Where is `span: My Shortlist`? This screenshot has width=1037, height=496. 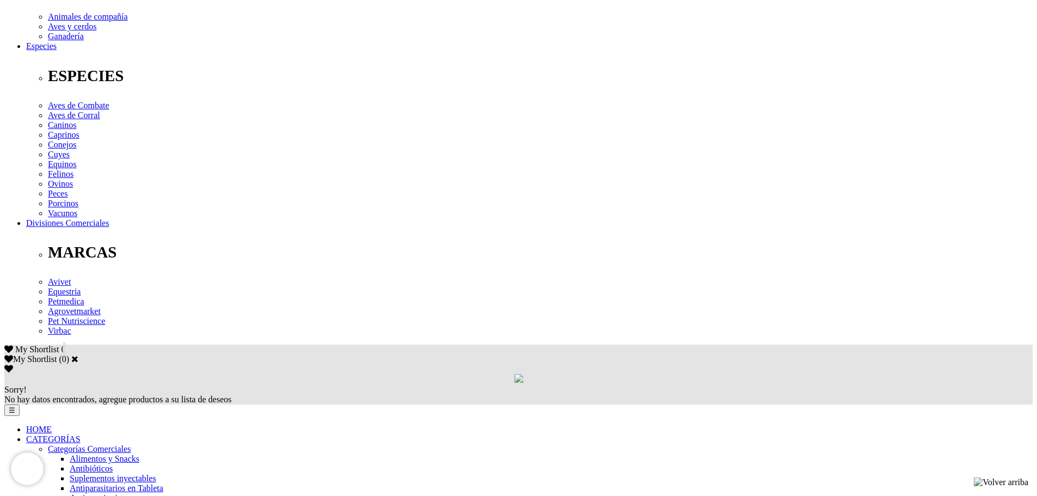 span: My Shortlist is located at coordinates (37, 349).